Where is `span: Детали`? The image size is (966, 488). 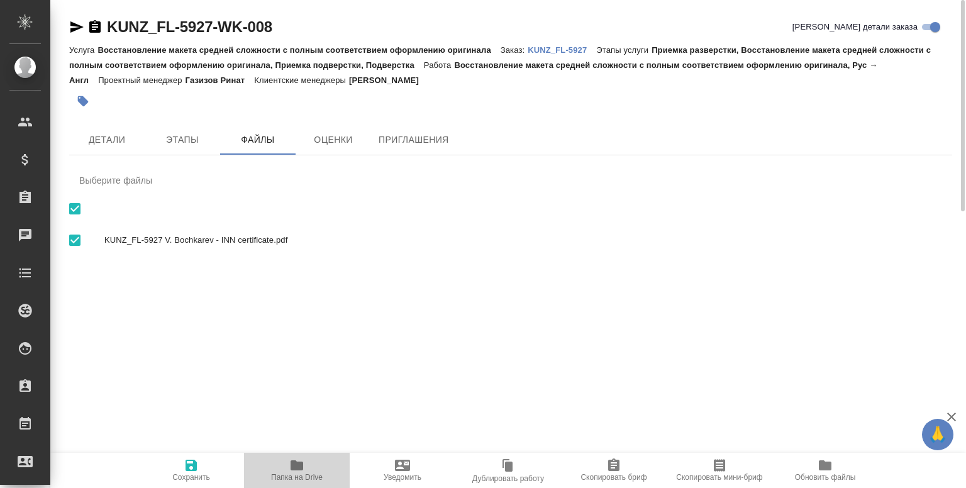 span: Детали is located at coordinates (107, 140).